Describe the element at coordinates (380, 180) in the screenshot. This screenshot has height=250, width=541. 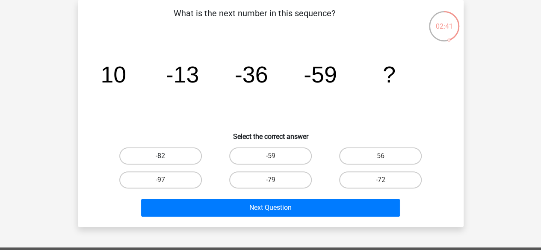
I see `label: -72` at that location.